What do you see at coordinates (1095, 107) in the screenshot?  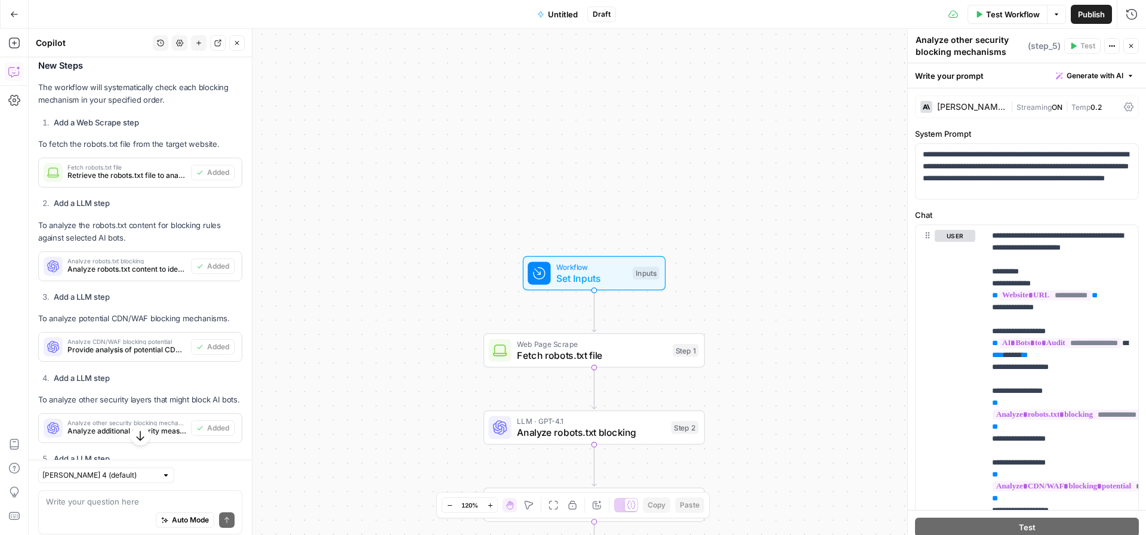 I see `span: 0.2` at bounding box center [1095, 107].